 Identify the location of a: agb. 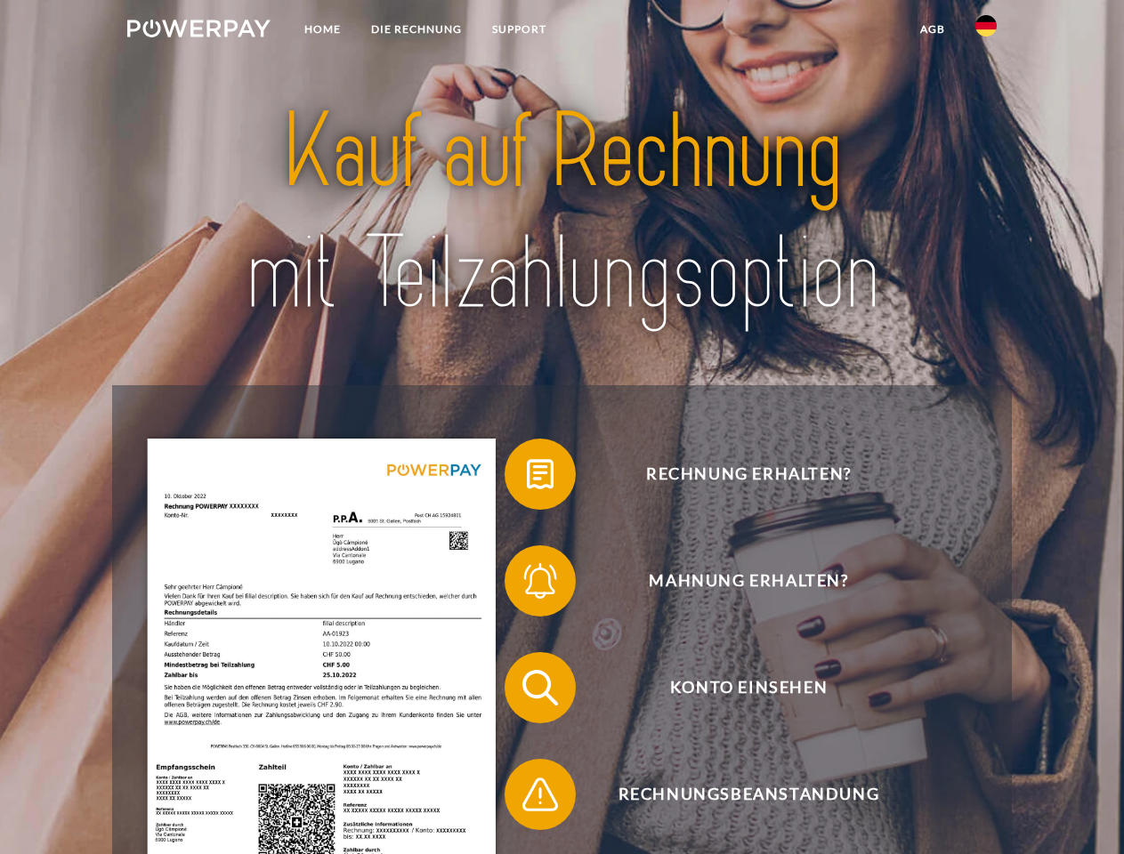
(932, 29).